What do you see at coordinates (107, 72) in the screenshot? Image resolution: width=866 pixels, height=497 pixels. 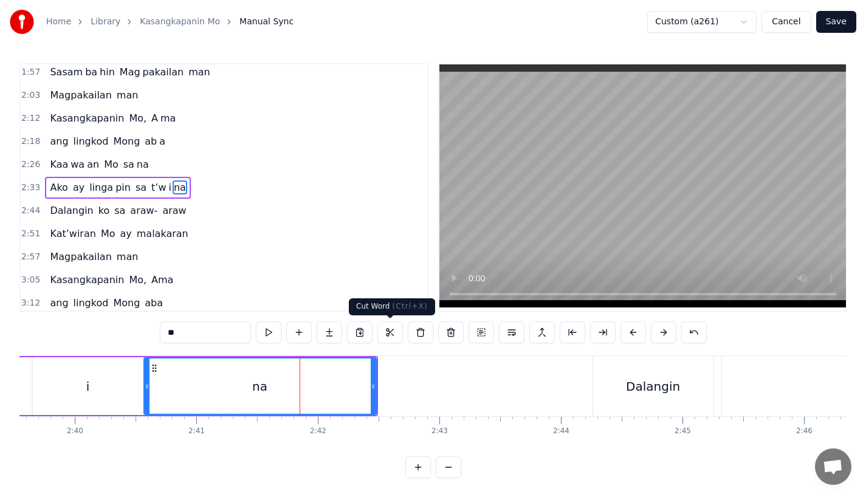 I see `span: hin` at bounding box center [107, 72].